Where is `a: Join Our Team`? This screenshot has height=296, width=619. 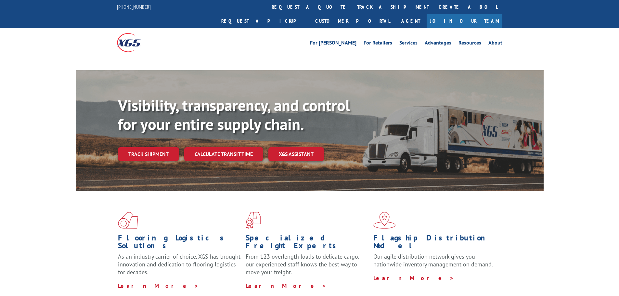
a: Join Our Team is located at coordinates (464, 21).